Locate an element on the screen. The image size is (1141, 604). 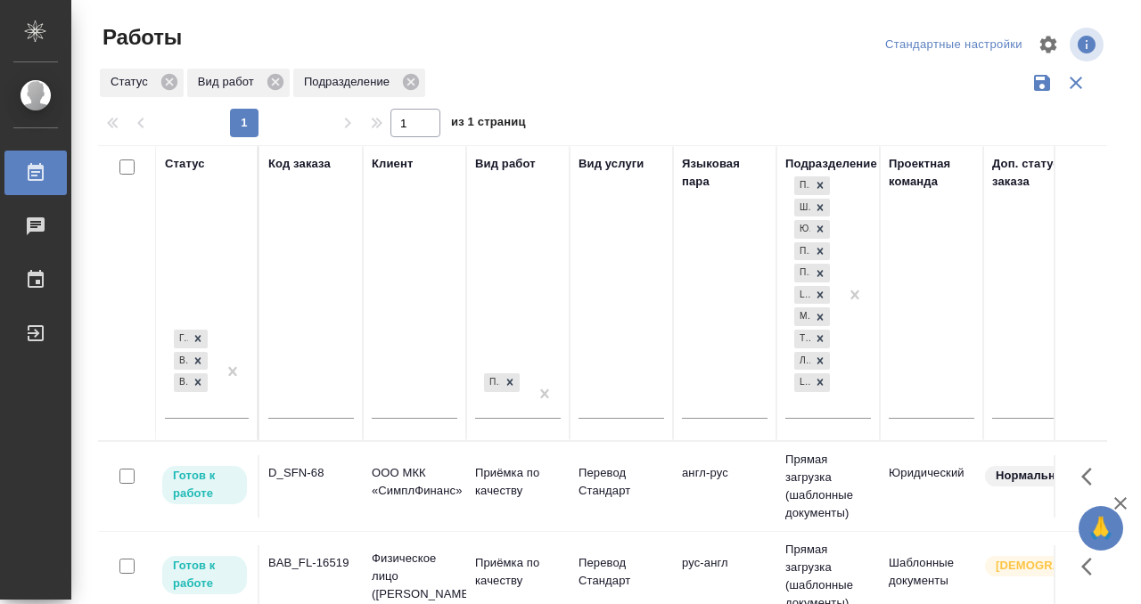
td: англ-рус is located at coordinates (725, 487).